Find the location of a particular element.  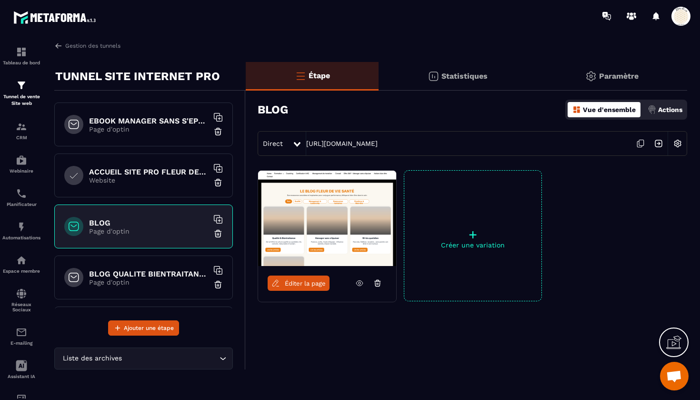

img: image is located at coordinates (327, 218).